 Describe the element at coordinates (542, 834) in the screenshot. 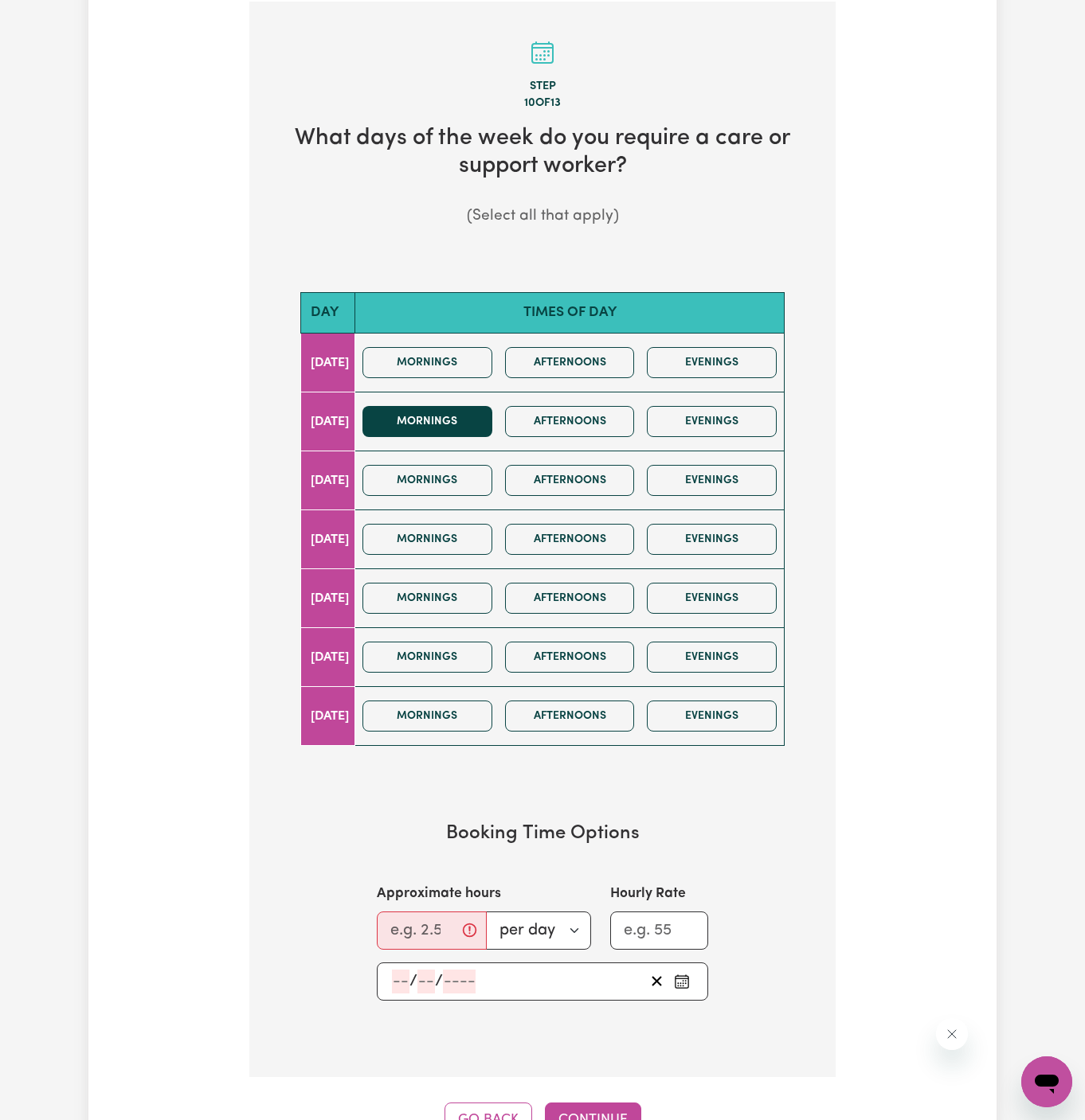

I see `h3: Booking Time Options` at that location.